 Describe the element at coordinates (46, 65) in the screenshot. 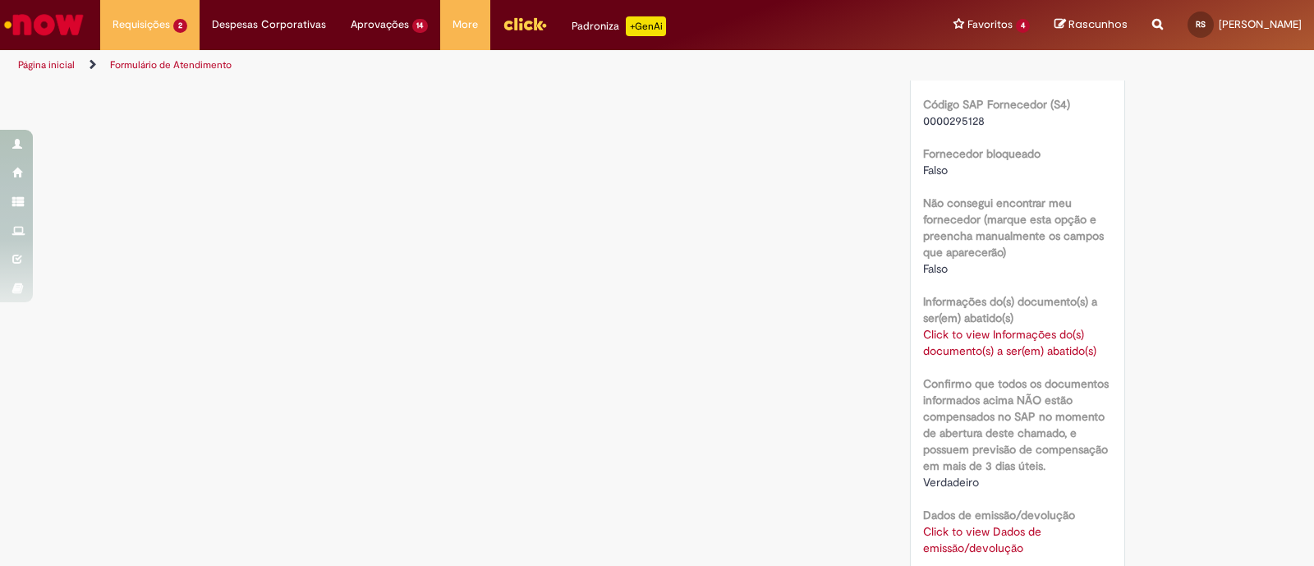

I see `a: Página inicial` at that location.